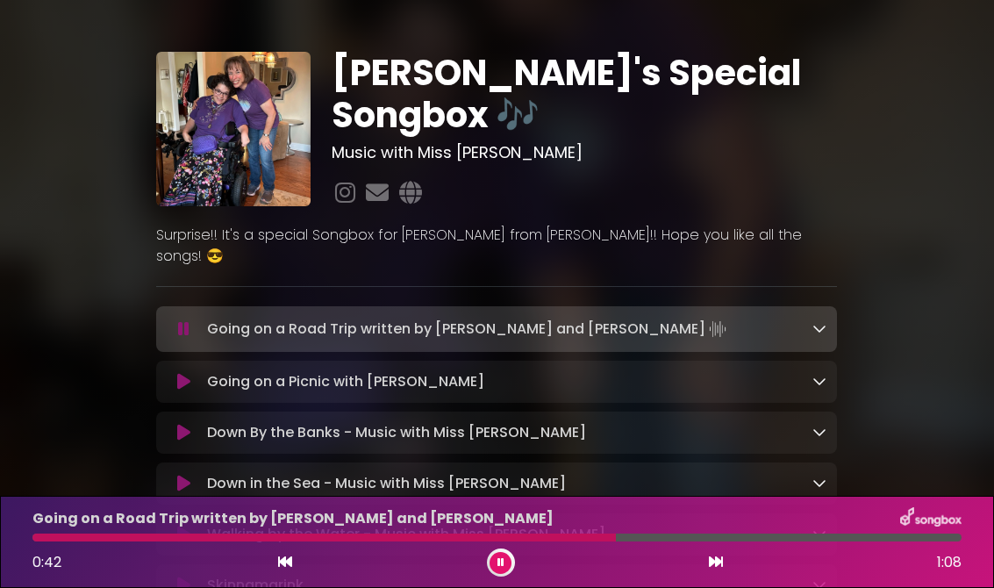 The height and width of the screenshot is (588, 994). Describe the element at coordinates (717, 329) in the screenshot. I see `img: waveform4.gif` at that location.